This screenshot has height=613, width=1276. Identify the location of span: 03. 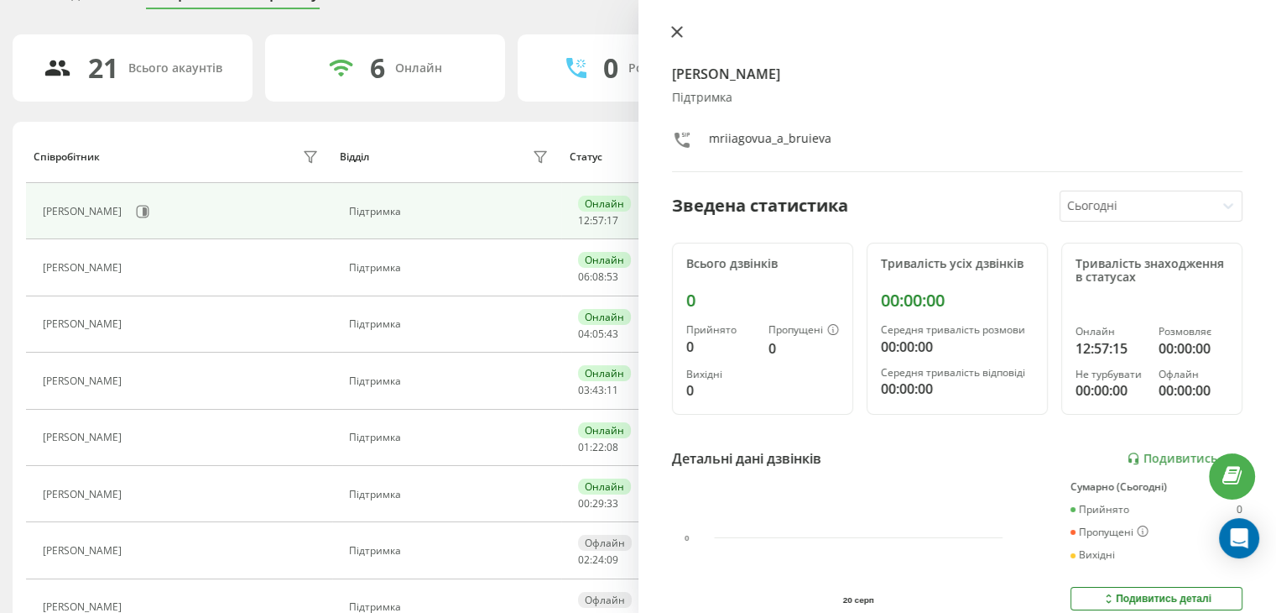
(584, 389).